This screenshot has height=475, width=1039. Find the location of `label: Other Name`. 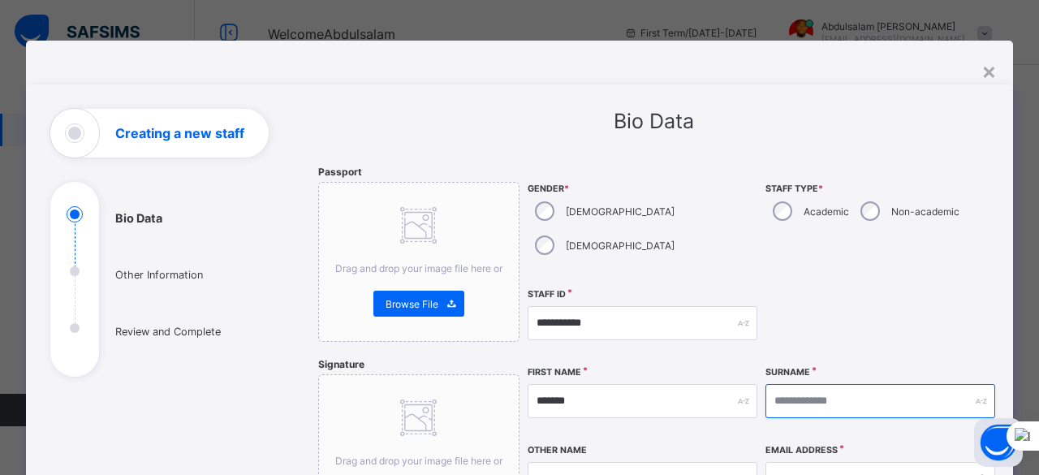

label: Other Name is located at coordinates (557, 450).